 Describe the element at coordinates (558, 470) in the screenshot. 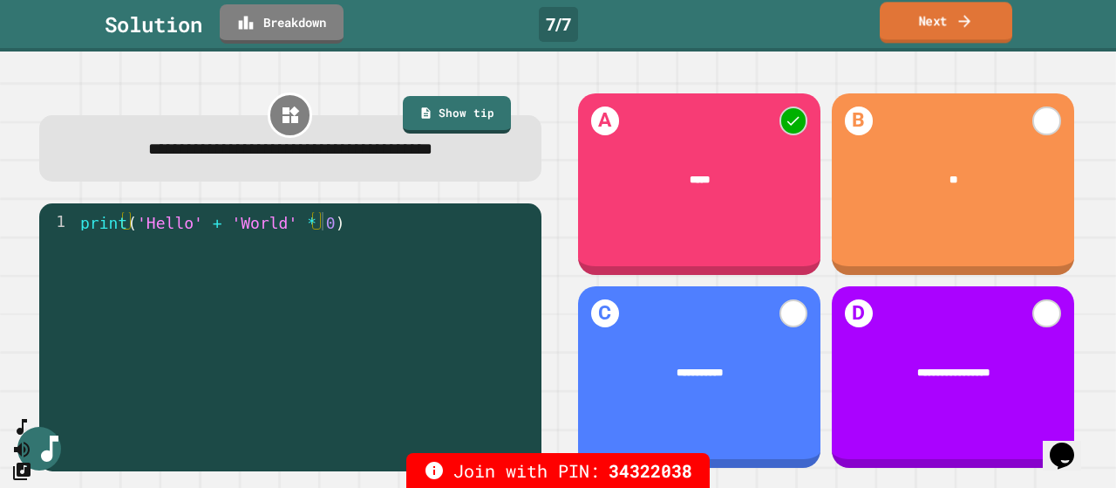

I see `div: Join with PIN:` at that location.